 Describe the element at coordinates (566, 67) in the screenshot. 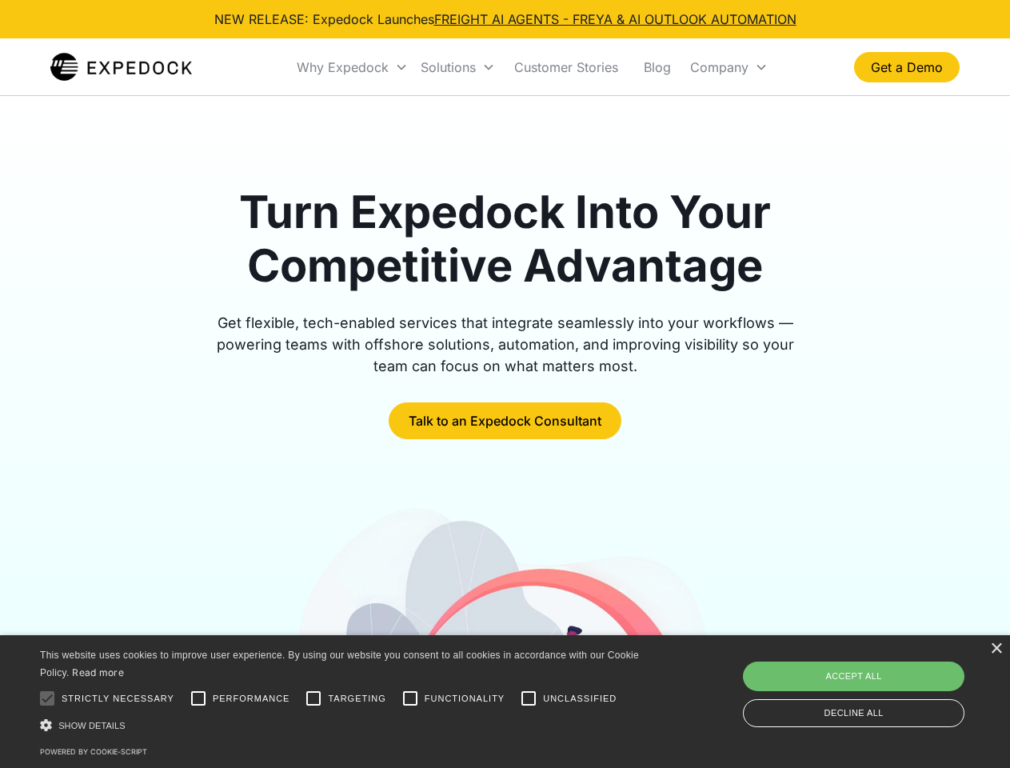

I see `a: Customer Stories` at that location.